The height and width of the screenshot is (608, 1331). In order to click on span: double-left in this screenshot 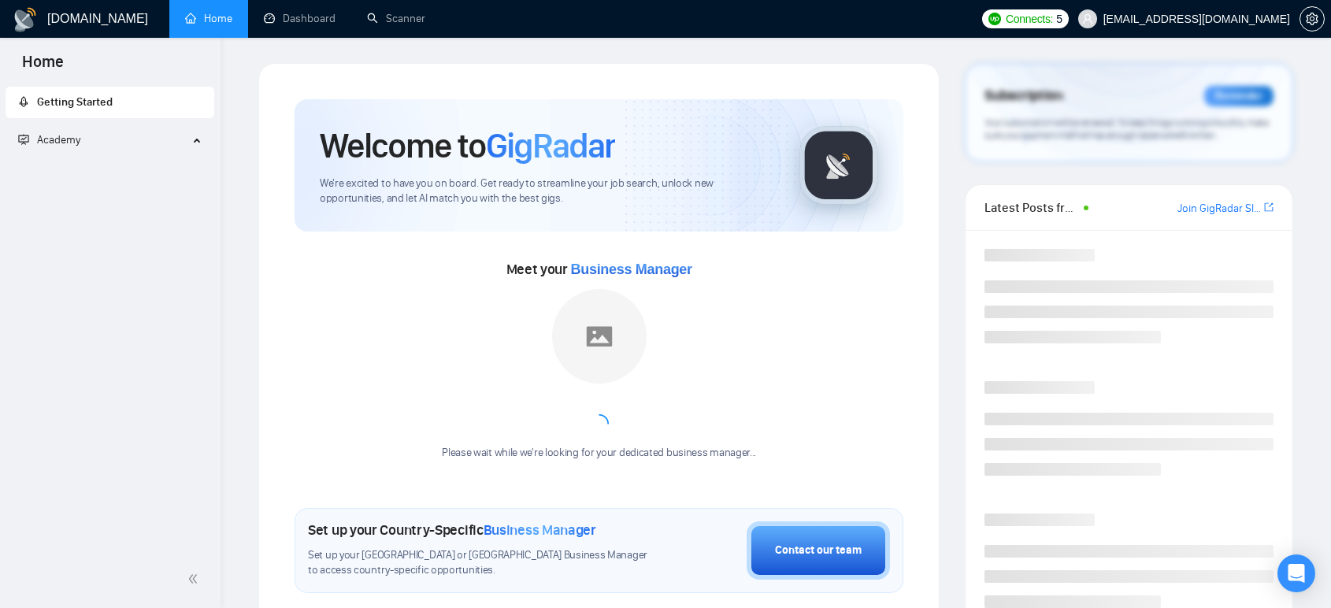, I will do `click(195, 579)`.